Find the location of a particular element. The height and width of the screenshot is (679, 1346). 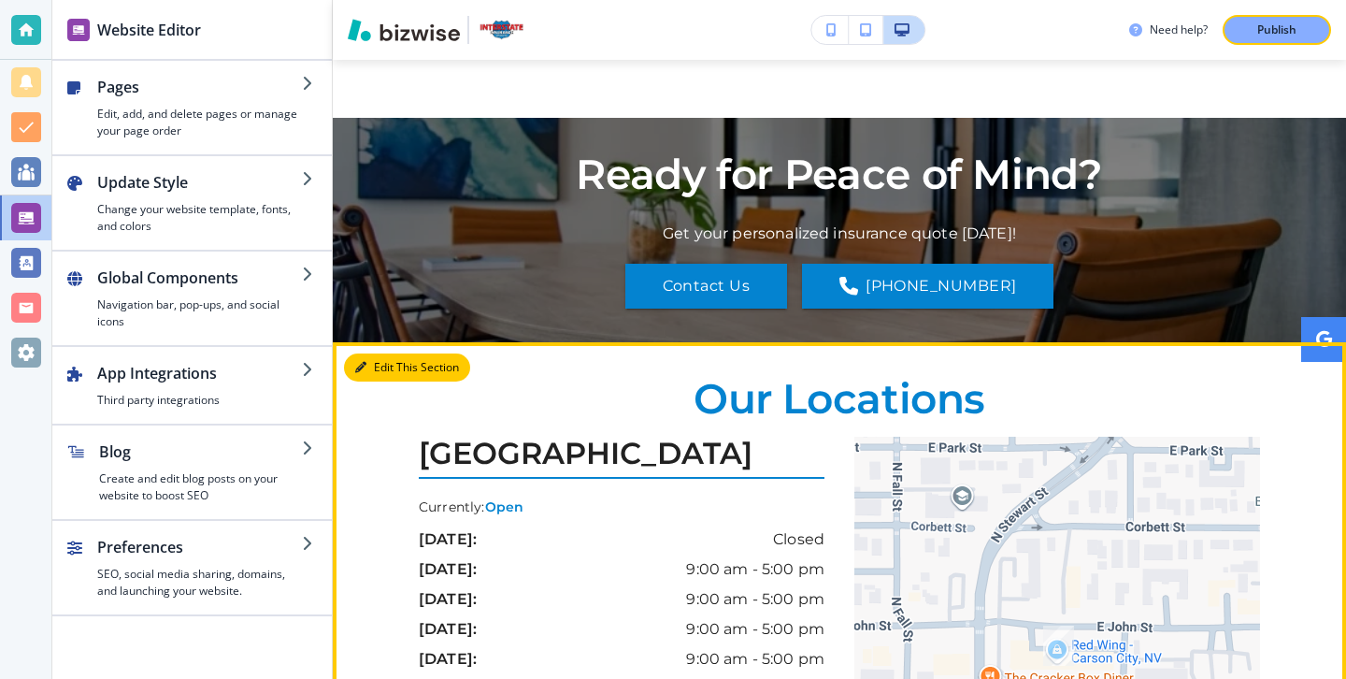

h2: Pages is located at coordinates (199, 87).